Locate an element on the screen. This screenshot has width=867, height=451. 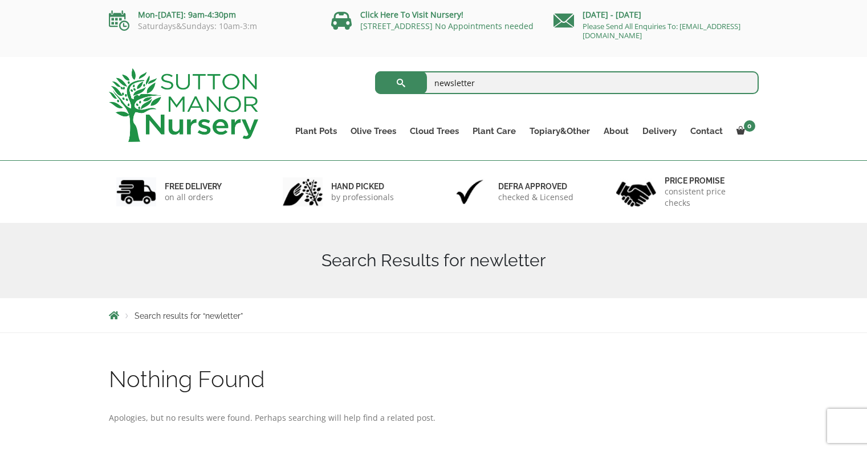
p: Saturdays&Sundays: 10am-3:m is located at coordinates (211, 26).